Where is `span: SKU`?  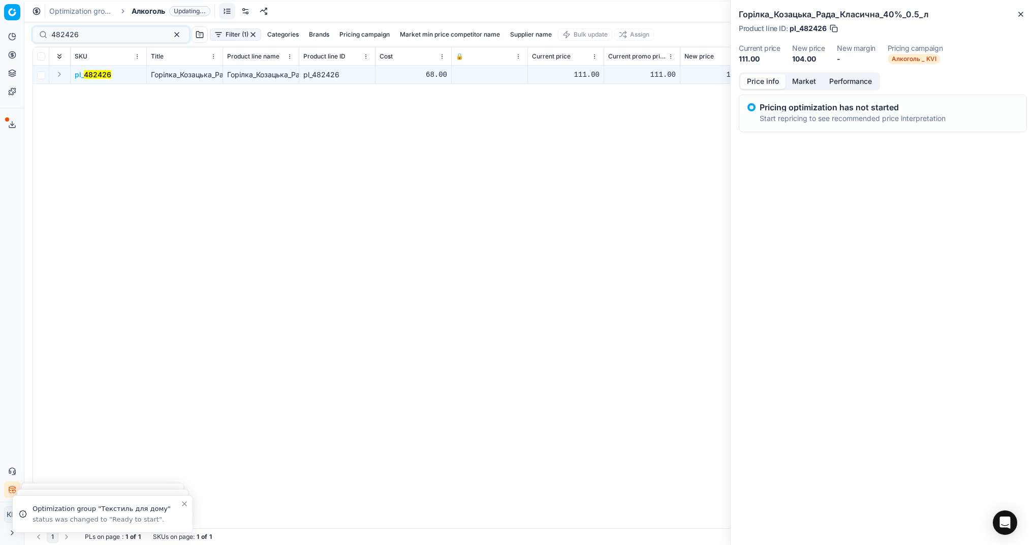
span: SKU is located at coordinates (81, 56).